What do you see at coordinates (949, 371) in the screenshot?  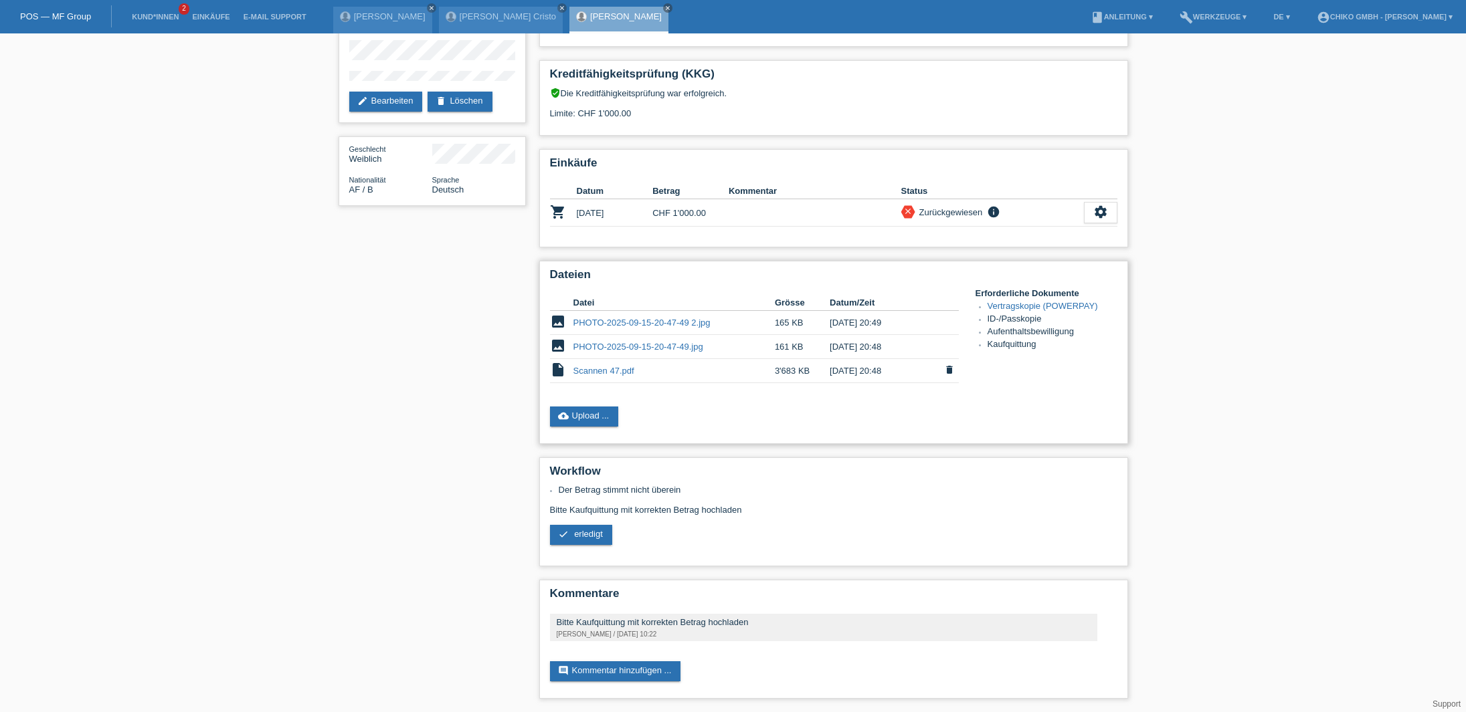 I see `span: Löschen` at bounding box center [949, 371].